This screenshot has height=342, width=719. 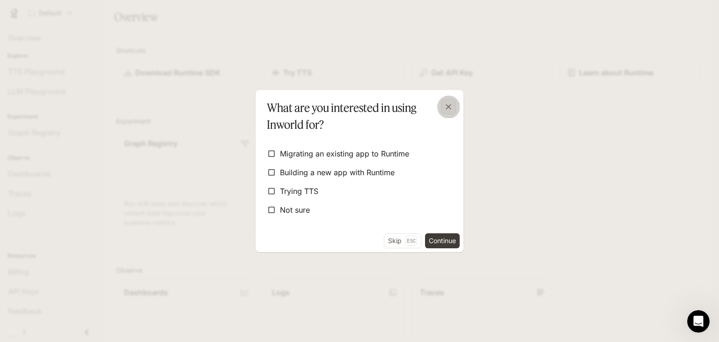 I want to click on span: Migrating an existing app to Runtime, so click(x=345, y=154).